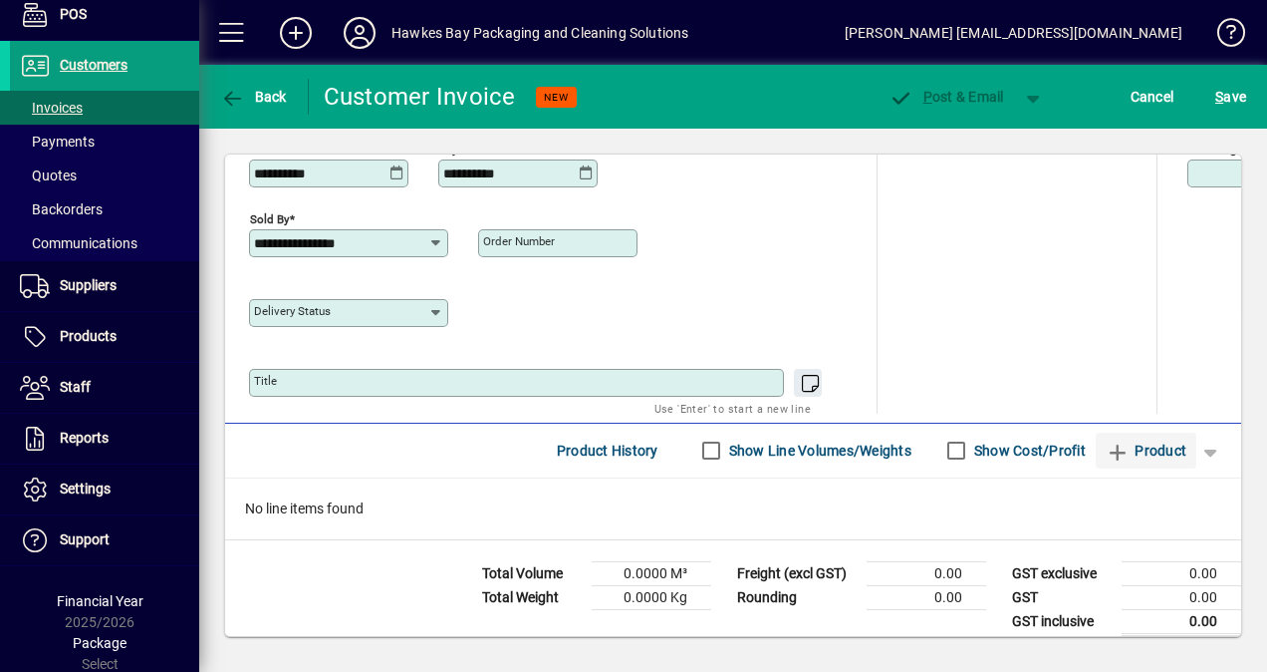  I want to click on button: Post & Email, so click(947, 97).